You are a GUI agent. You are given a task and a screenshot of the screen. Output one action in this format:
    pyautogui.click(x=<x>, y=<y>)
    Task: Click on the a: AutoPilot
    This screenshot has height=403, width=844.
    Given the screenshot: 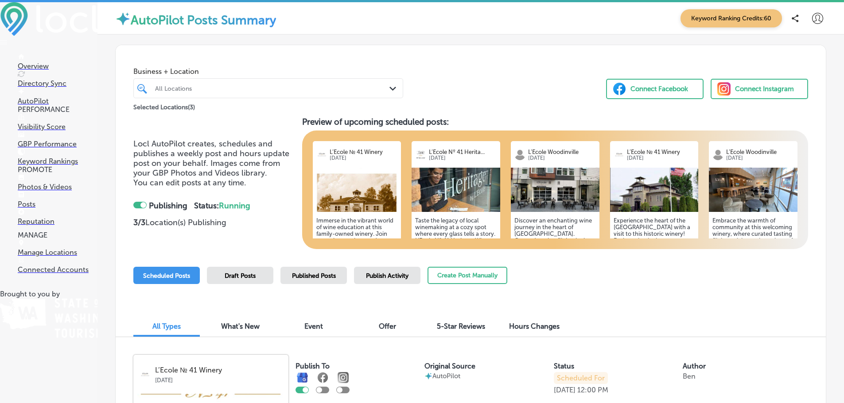 What is the action you would take?
    pyautogui.click(x=58, y=97)
    